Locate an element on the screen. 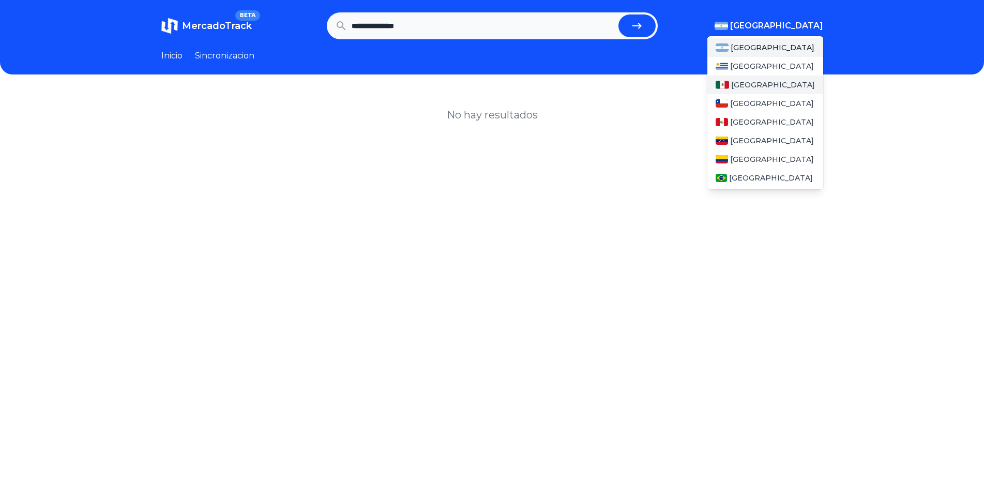 The width and height of the screenshot is (984, 481). span: MercadoTrack is located at coordinates (217, 26).